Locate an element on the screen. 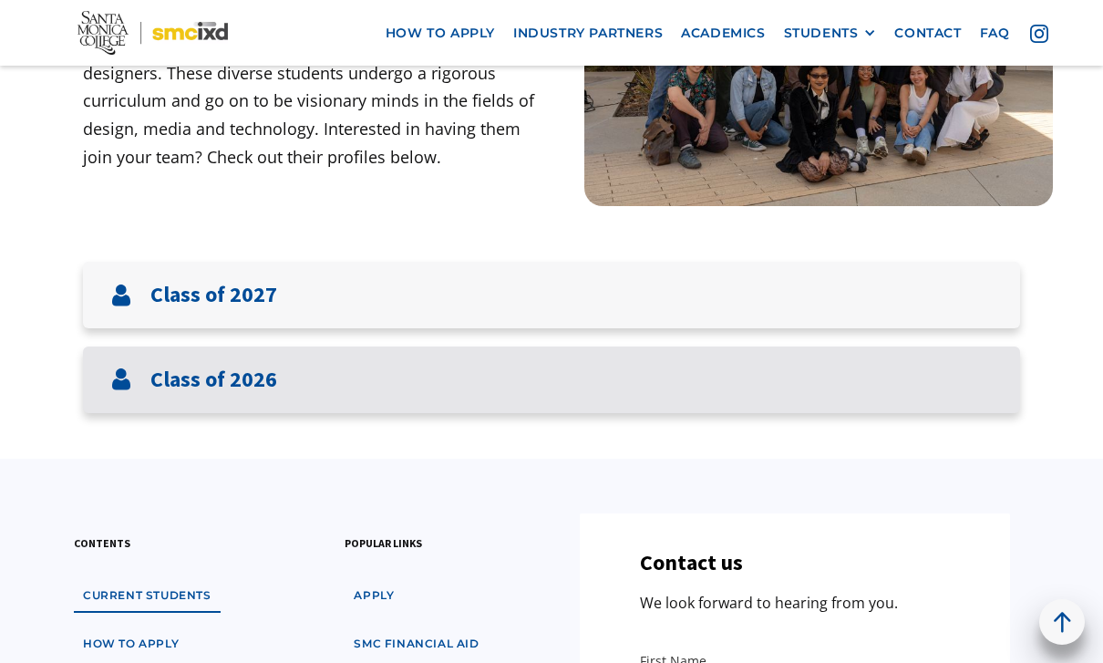 This screenshot has width=1103, height=663. img: icon - instagram is located at coordinates (1039, 33).